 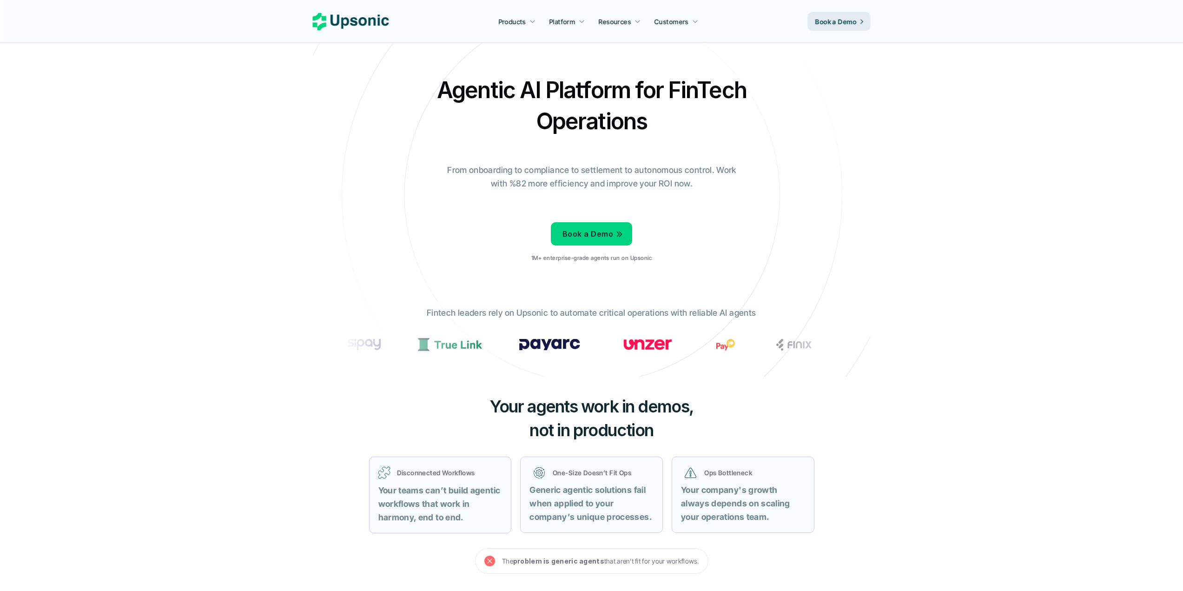 I want to click on strong: Your company's growth always depends on scaling your operations team., so click(x=736, y=503).